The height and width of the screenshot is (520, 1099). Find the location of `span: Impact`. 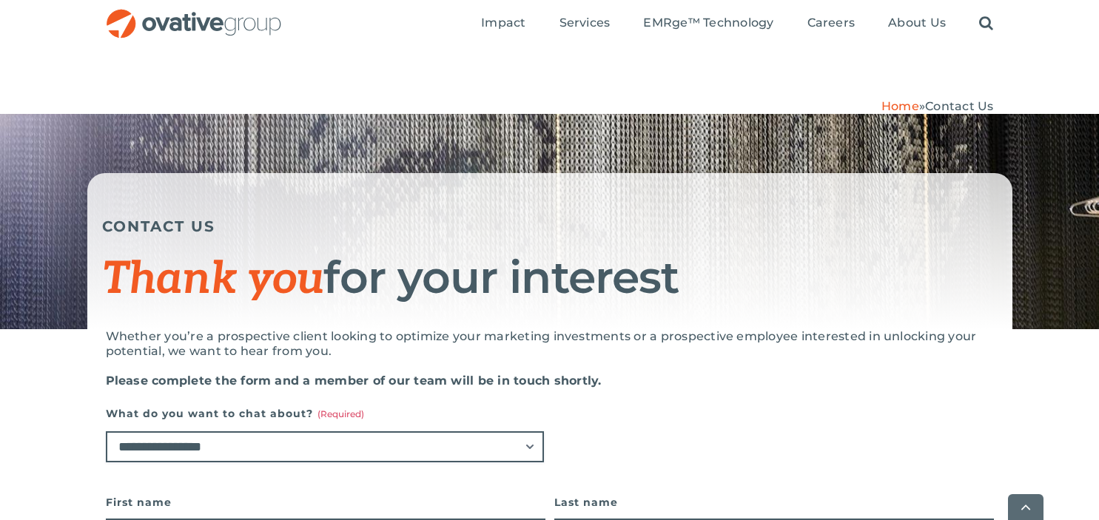

span: Impact is located at coordinates (503, 23).